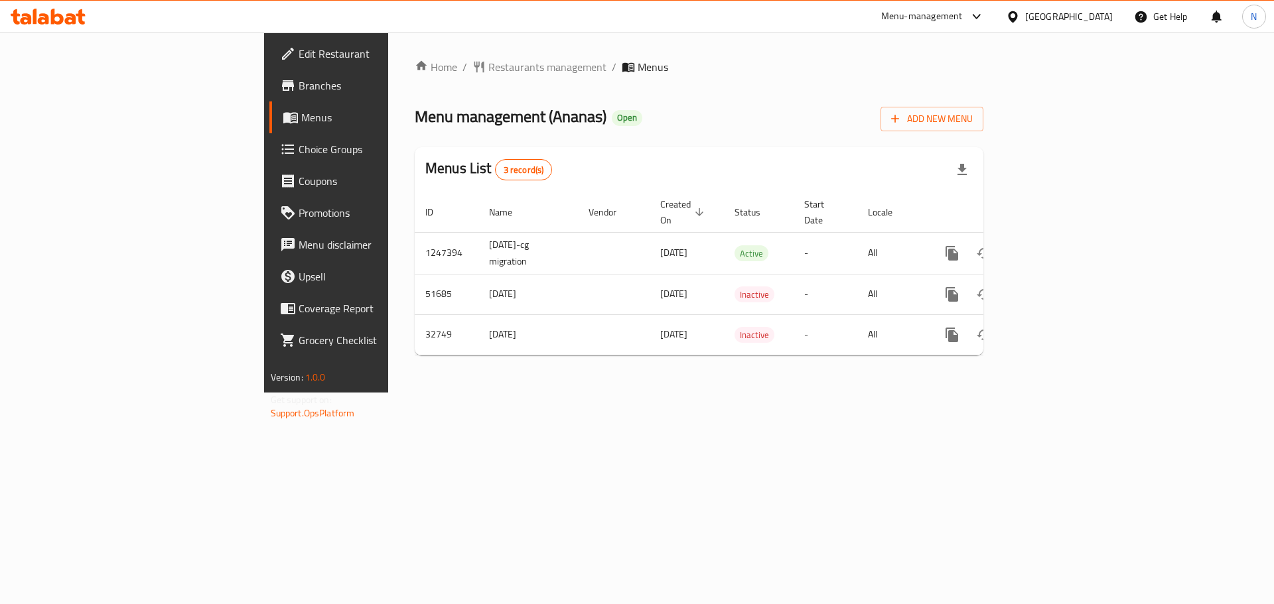 Image resolution: width=1274 pixels, height=604 pixels. I want to click on span: N, so click(1253, 17).